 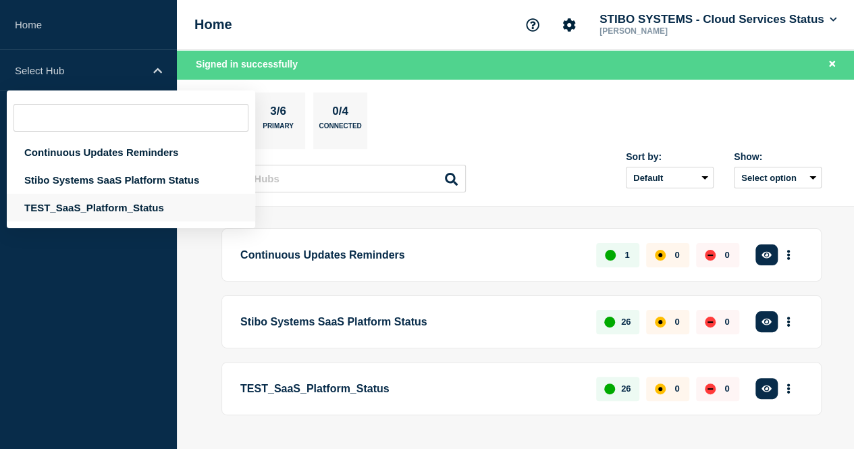 I want to click on p: Primary, so click(x=278, y=129).